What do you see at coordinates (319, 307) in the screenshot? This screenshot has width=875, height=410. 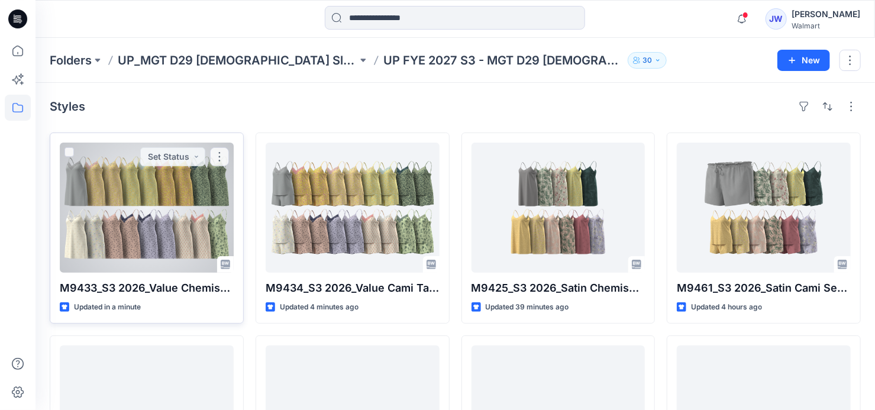 I see `p: Updated 4 minutes ago` at bounding box center [319, 307].